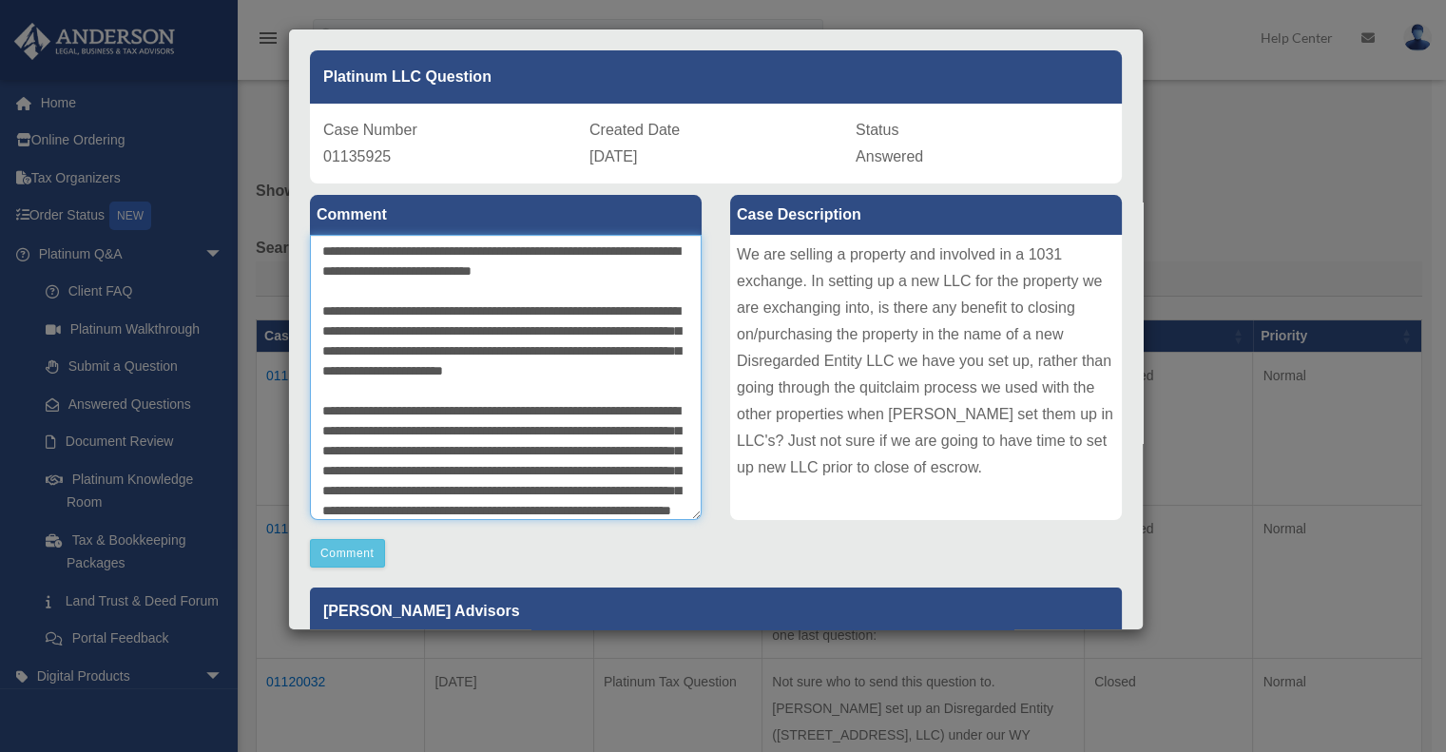  I want to click on span: 01135925, so click(357, 156).